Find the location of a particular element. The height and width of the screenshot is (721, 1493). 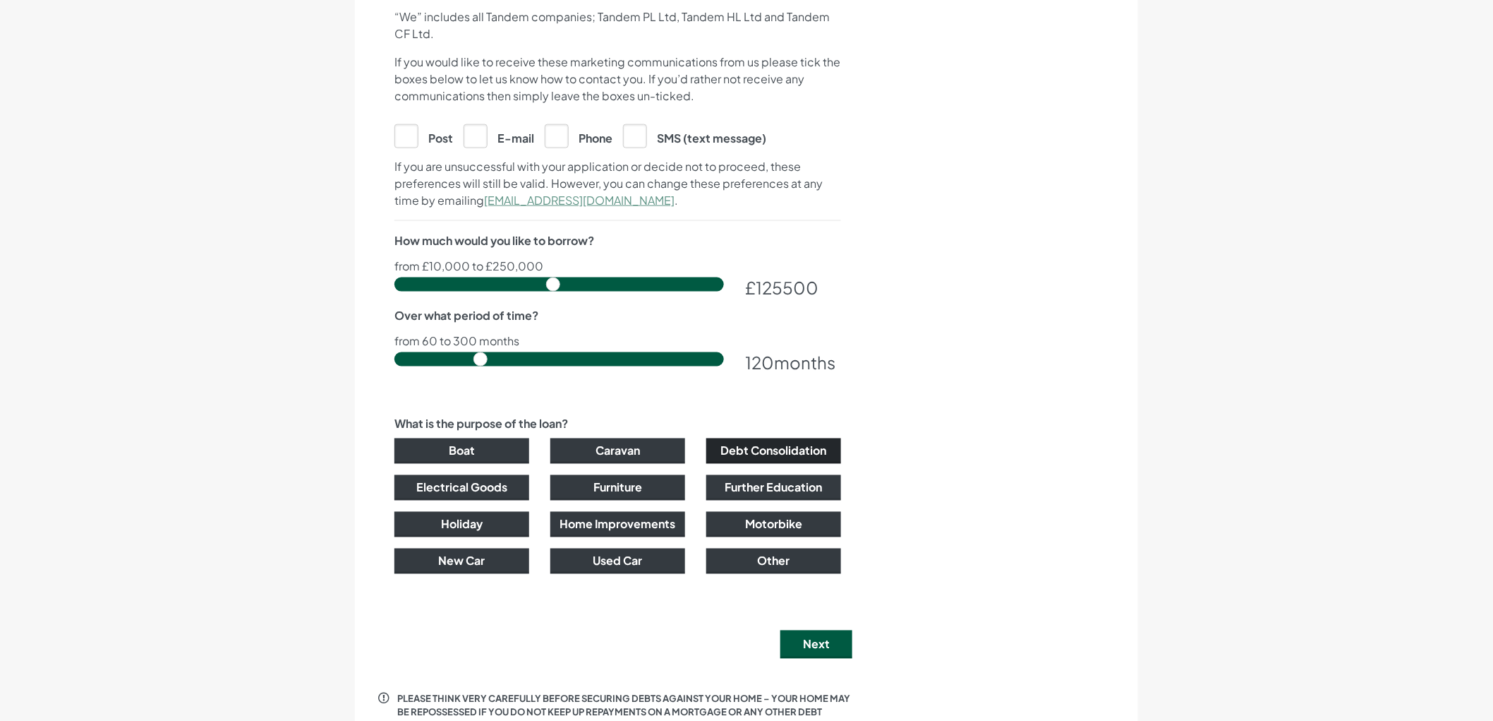

label: How much would you like to borrow? is located at coordinates (494, 241).